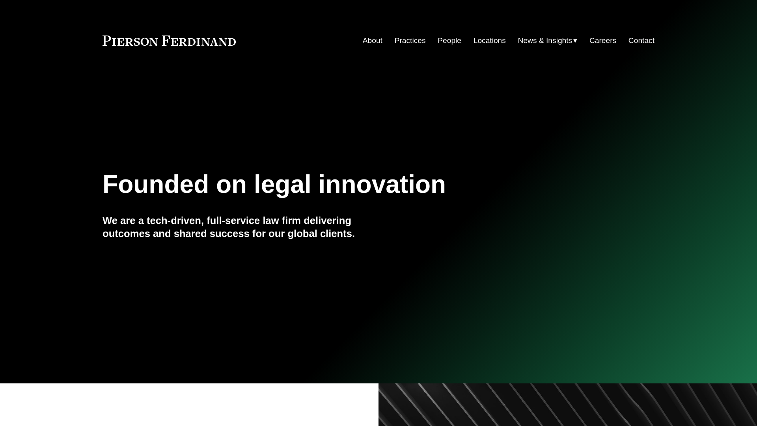  I want to click on a: Locations, so click(490, 41).